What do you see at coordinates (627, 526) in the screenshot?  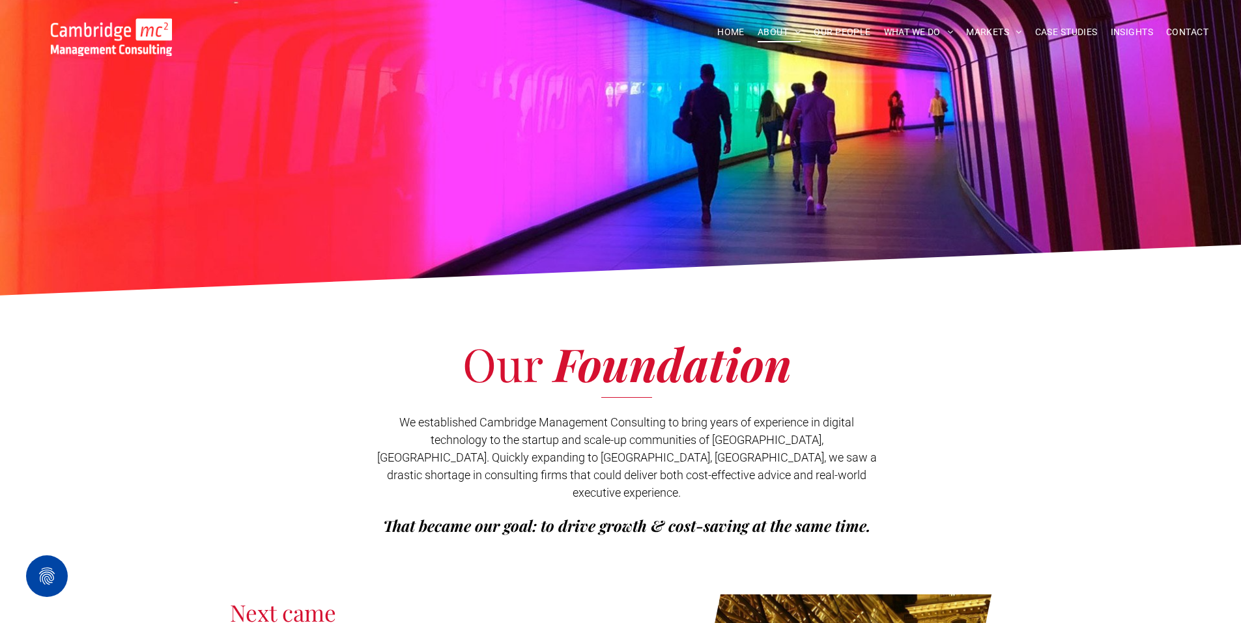 I see `span: That became our goal: to drive growth & cost-saving at the same time.` at bounding box center [627, 526].